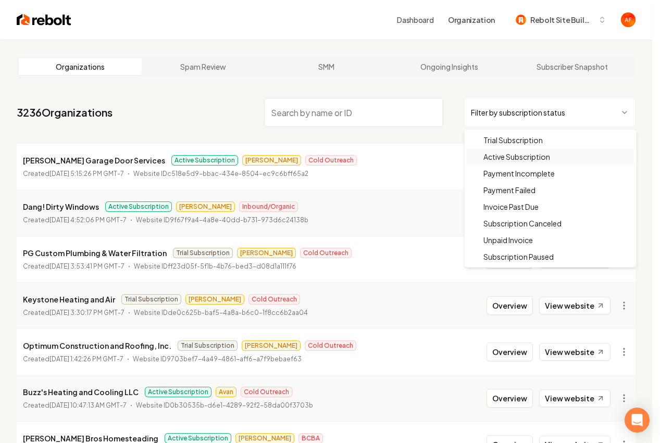  Describe the element at coordinates (508, 240) in the screenshot. I see `span: Unpaid Invoice` at that location.